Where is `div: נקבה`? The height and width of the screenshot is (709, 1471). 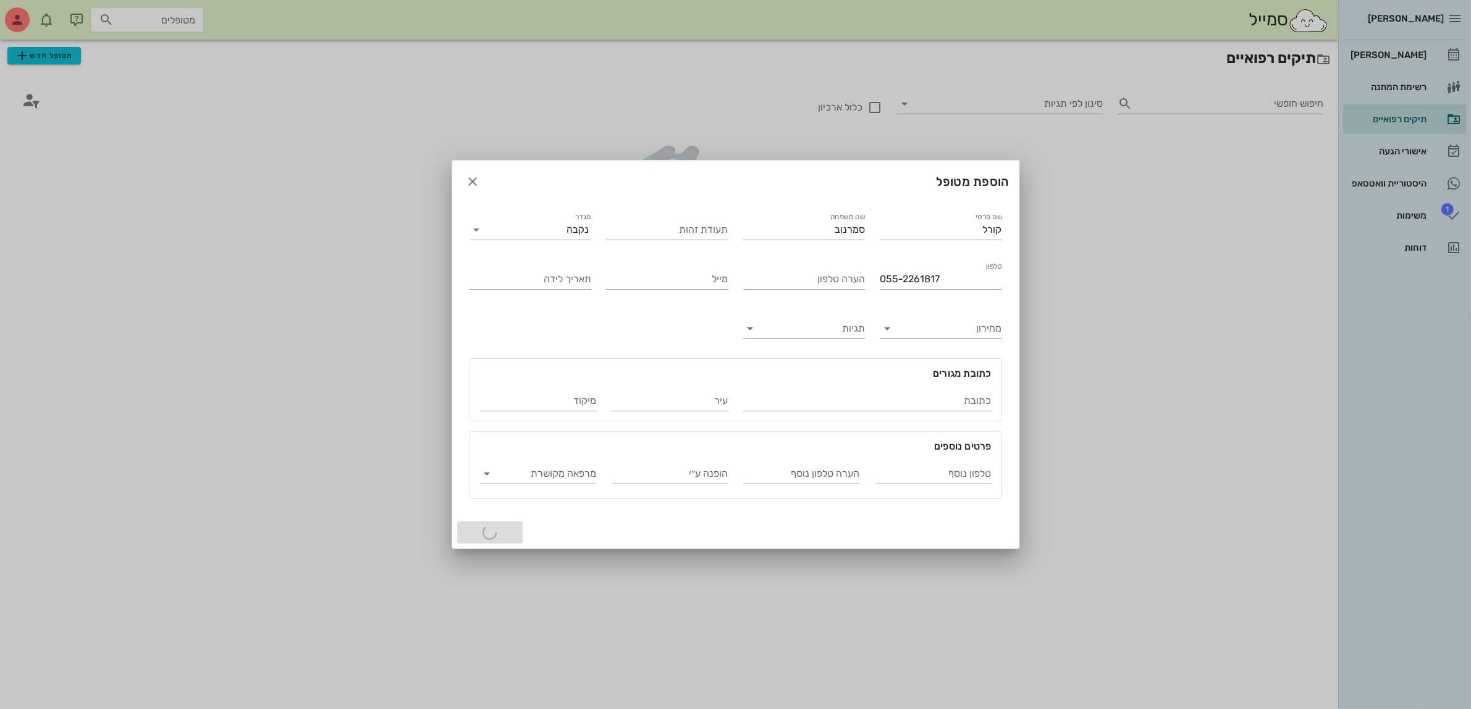 div: נקבה is located at coordinates (578, 230).